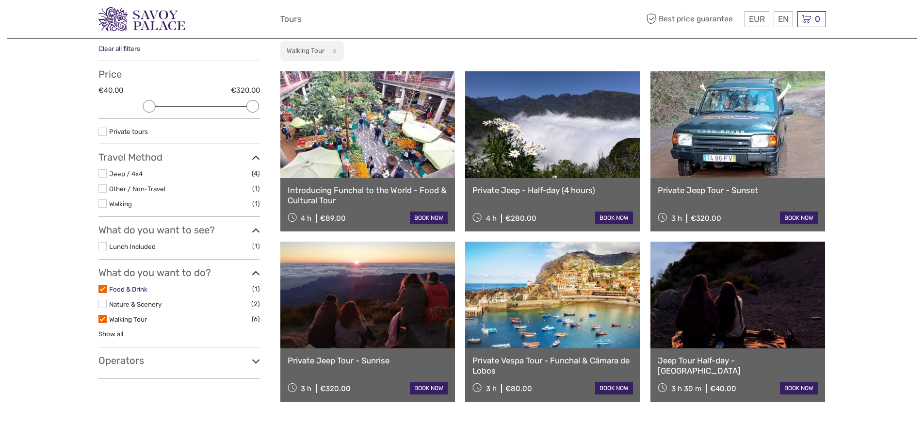 The image size is (924, 442). I want to click on span: 3 h 30 m, so click(686, 388).